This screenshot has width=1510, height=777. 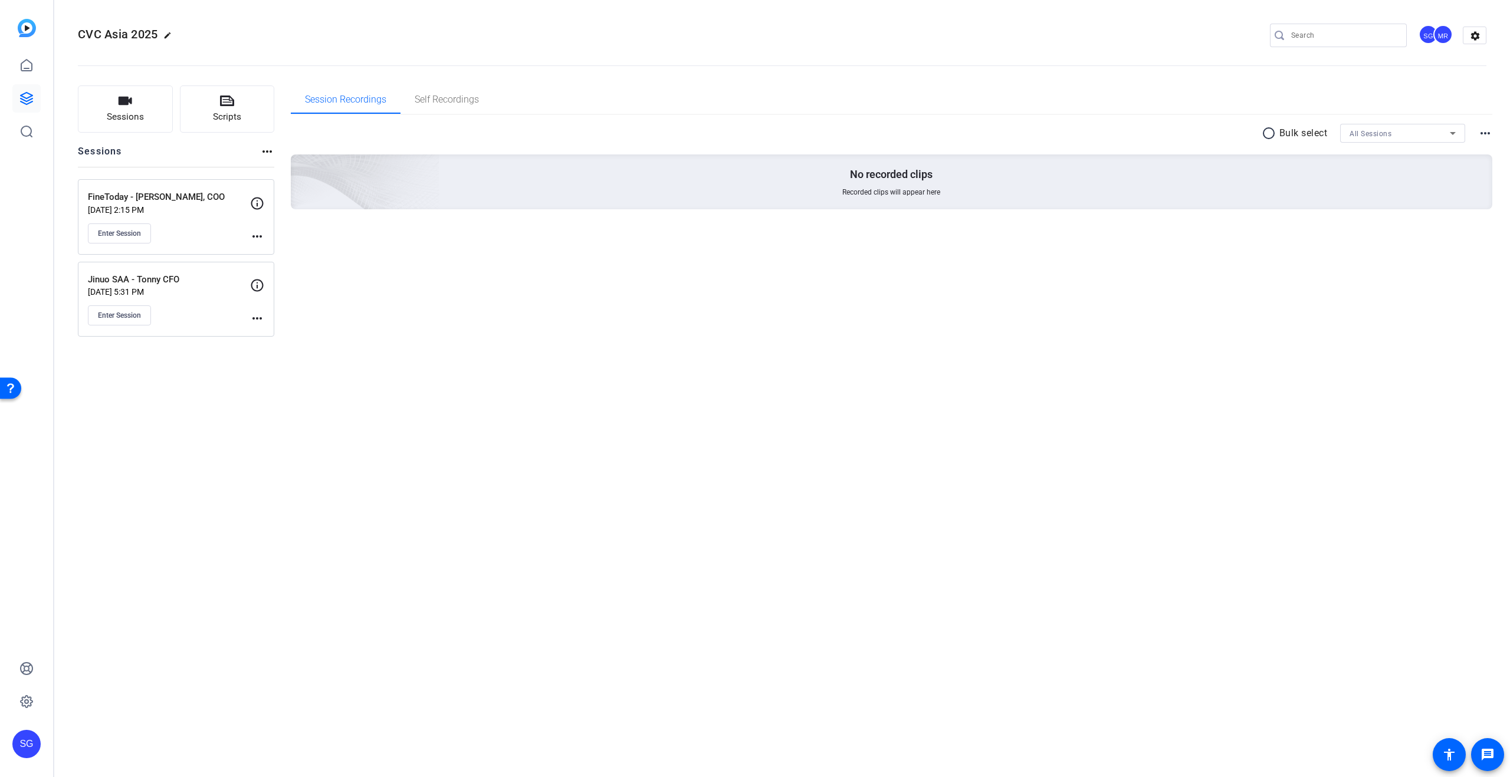 I want to click on img: embarkstudio-empty-session.png, so click(x=299, y=166).